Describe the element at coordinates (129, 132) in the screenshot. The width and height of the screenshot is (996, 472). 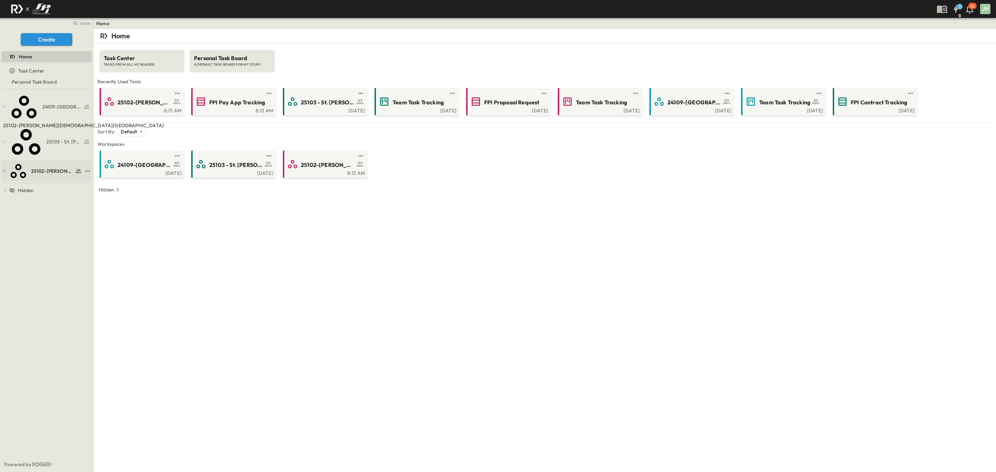
I see `p: Default` at that location.